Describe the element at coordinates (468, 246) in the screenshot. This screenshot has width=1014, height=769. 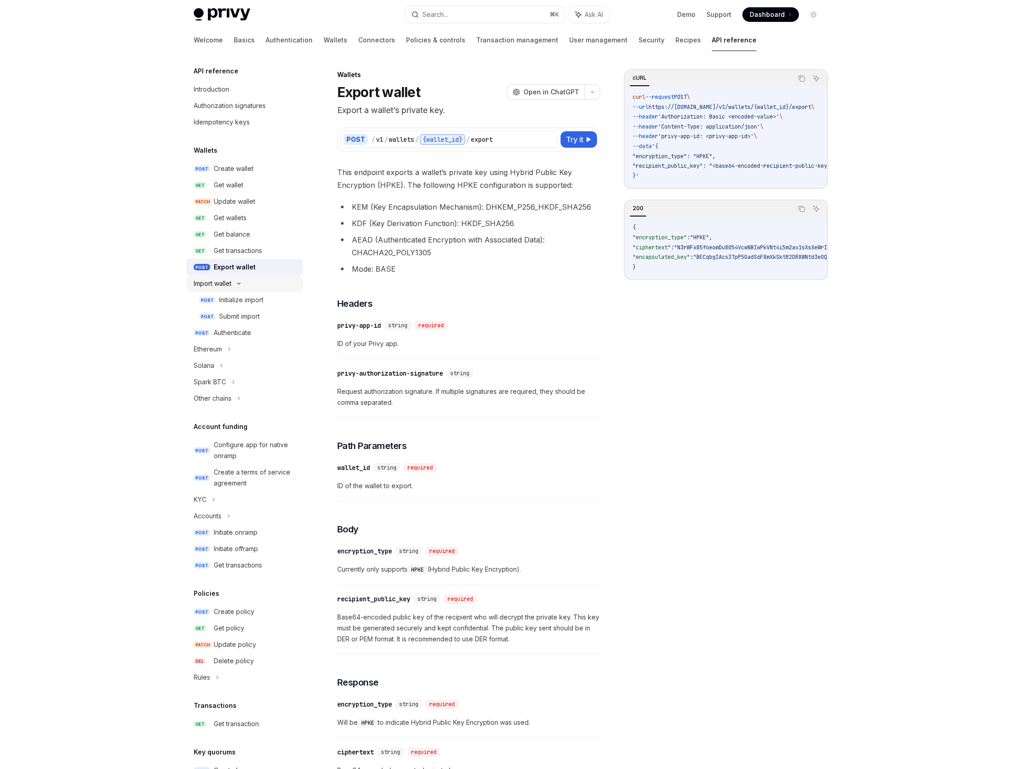
I see `li: AEAD (Authenticated Encryption with Associated Data): CHACHA20_POLY1305` at that location.